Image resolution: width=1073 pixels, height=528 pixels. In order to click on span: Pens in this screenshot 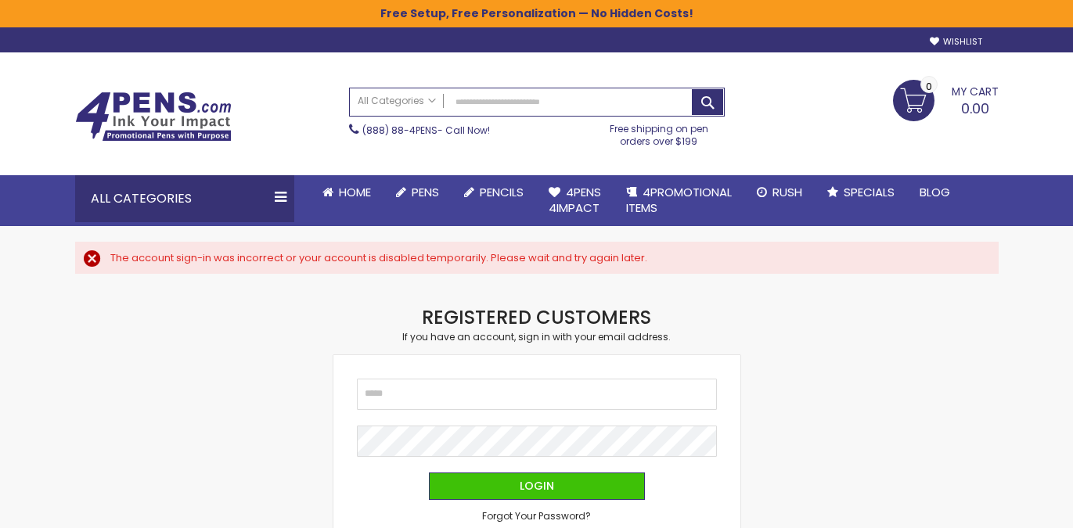, I will do `click(425, 192)`.